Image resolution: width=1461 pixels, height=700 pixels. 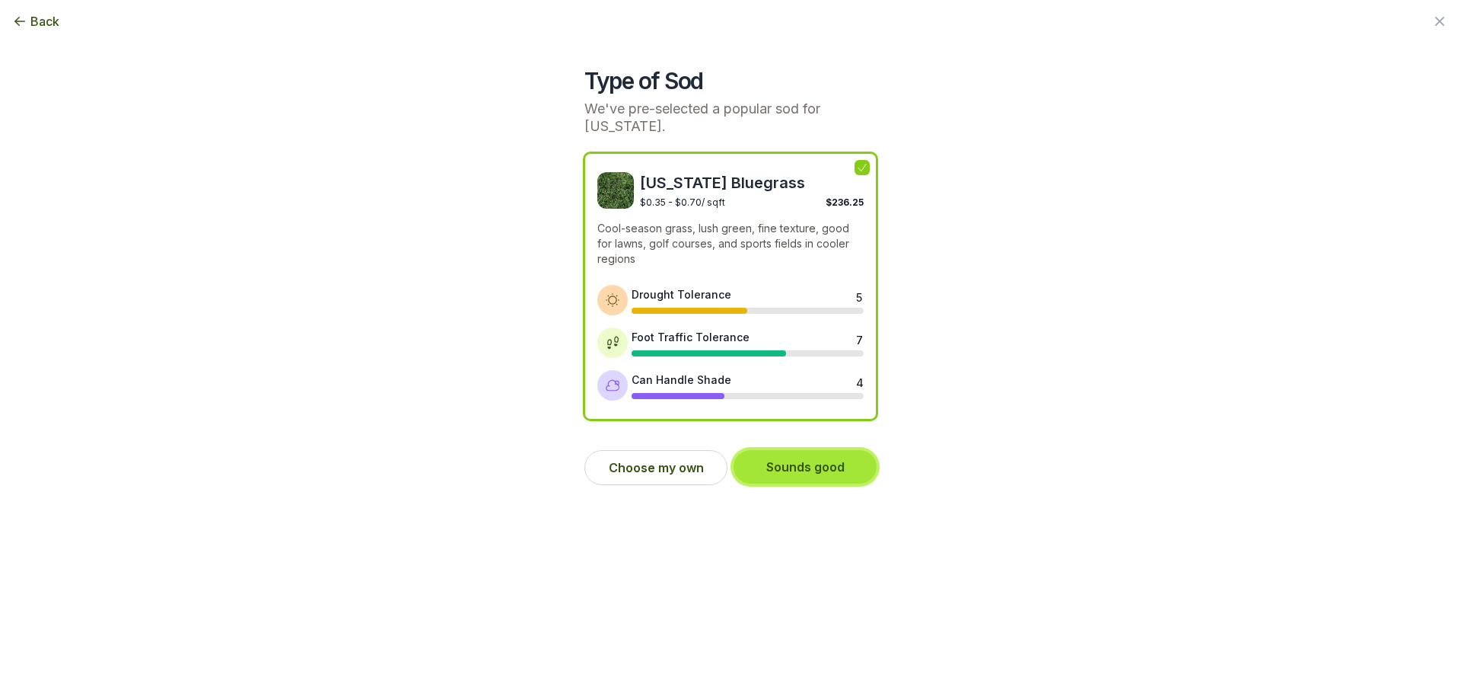 What do you see at coordinates (845, 202) in the screenshot?
I see `span: $236.25` at bounding box center [845, 202].